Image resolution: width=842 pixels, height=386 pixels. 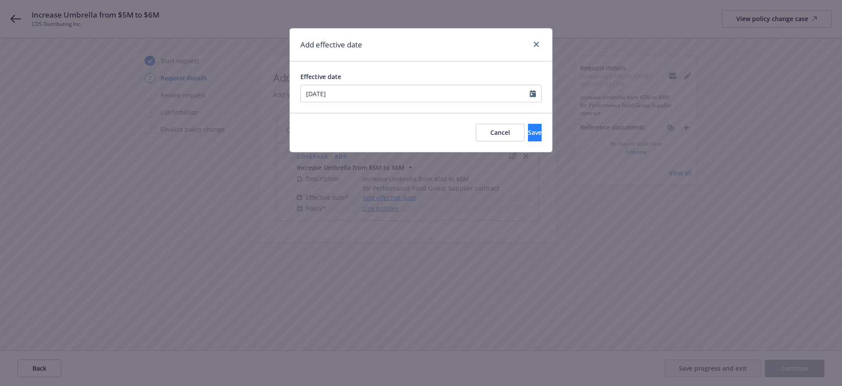 What do you see at coordinates (500, 132) in the screenshot?
I see `button: Cancel` at bounding box center [500, 132].